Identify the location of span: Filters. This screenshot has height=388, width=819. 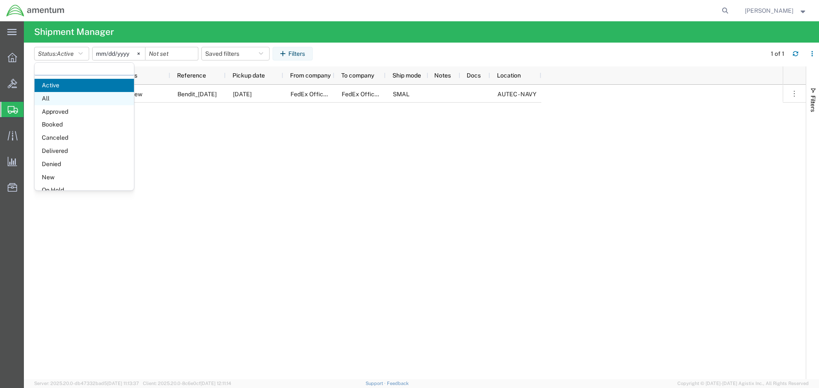
(813, 104).